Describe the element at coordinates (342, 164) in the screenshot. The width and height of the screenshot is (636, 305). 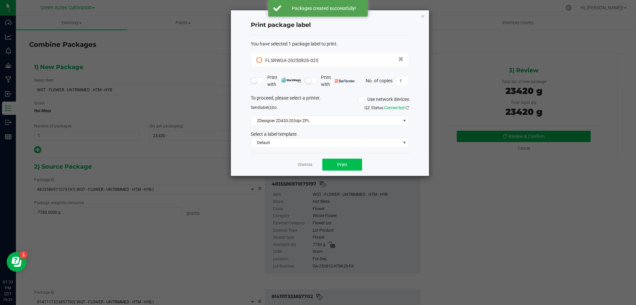
I see `span: Print` at that location.